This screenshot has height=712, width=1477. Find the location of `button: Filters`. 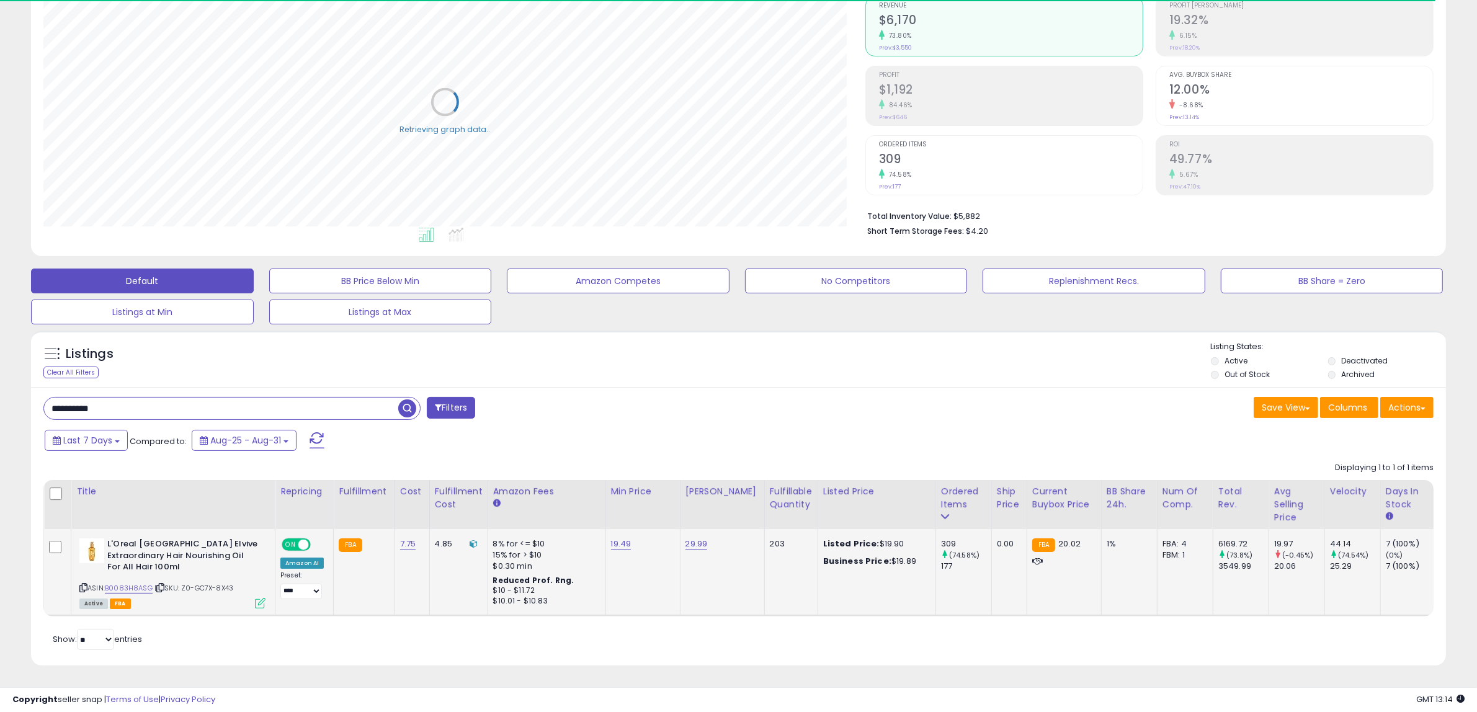

button: Filters is located at coordinates (451, 408).